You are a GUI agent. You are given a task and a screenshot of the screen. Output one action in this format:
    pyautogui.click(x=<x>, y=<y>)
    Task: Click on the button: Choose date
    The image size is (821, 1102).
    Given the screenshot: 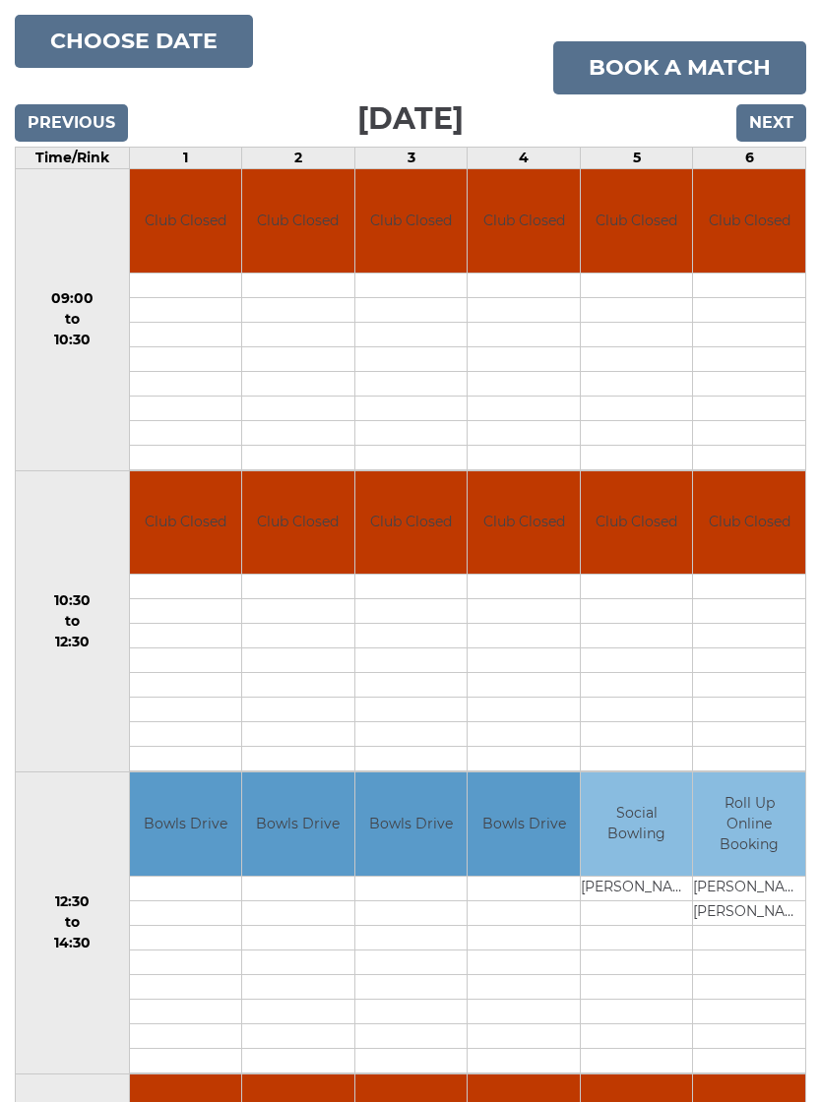 What is the action you would take?
    pyautogui.click(x=134, y=41)
    